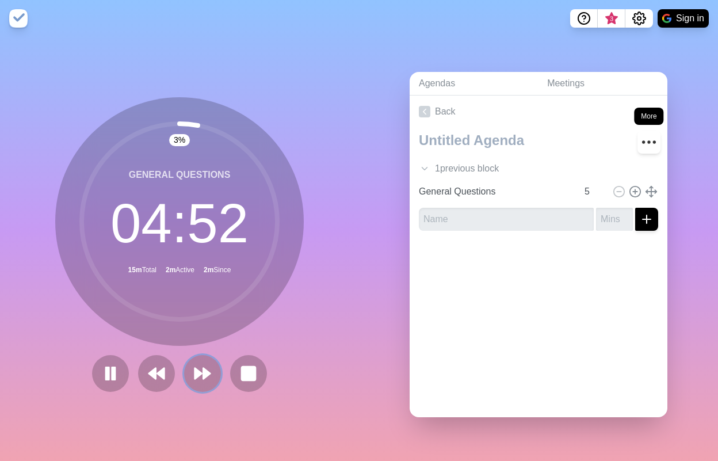 Image resolution: width=718 pixels, height=461 pixels. Describe the element at coordinates (683, 18) in the screenshot. I see `button: Sign in` at that location.